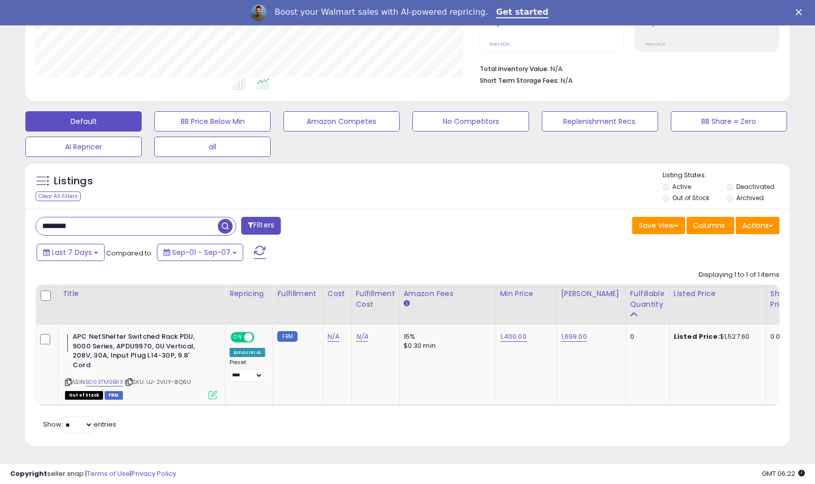 The height and width of the screenshot is (484, 815). What do you see at coordinates (681, 186) in the screenshot?
I see `label: Active` at bounding box center [681, 186].